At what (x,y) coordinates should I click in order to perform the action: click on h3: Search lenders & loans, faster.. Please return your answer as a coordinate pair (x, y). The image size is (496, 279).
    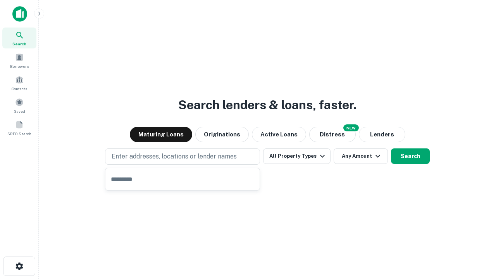
    Looking at the image, I should click on (267, 105).